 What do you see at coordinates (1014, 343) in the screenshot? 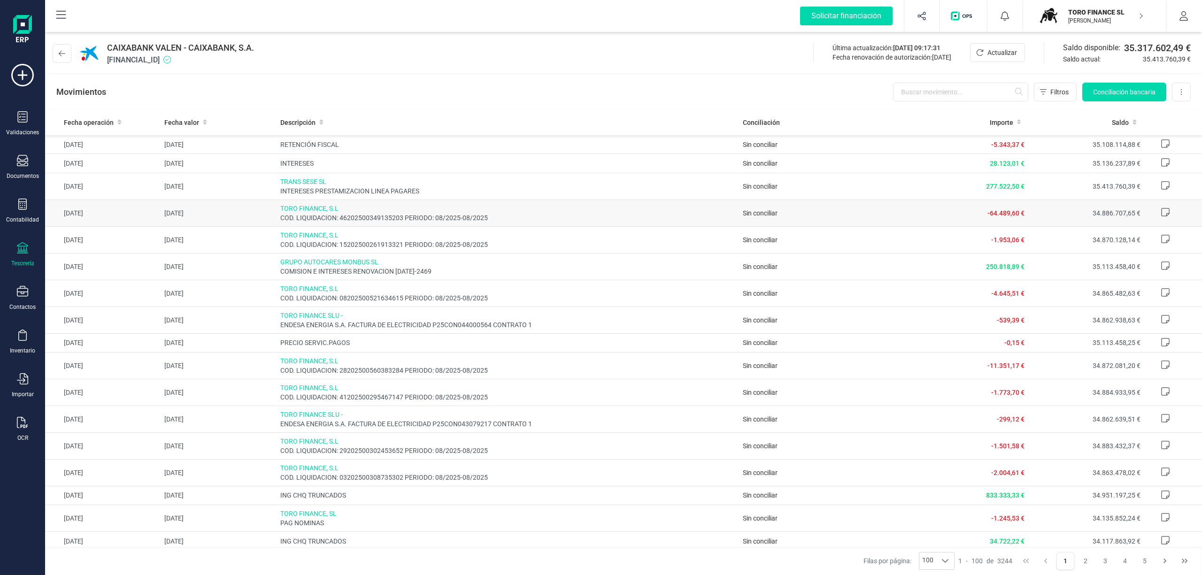
I see `span: -0,15 €` at bounding box center [1014, 343].